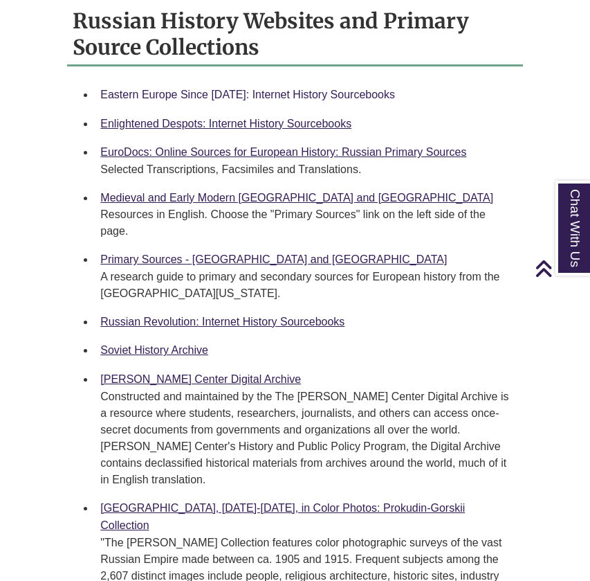 This screenshot has height=581, width=590. I want to click on a: Back to Top, so click(561, 268).